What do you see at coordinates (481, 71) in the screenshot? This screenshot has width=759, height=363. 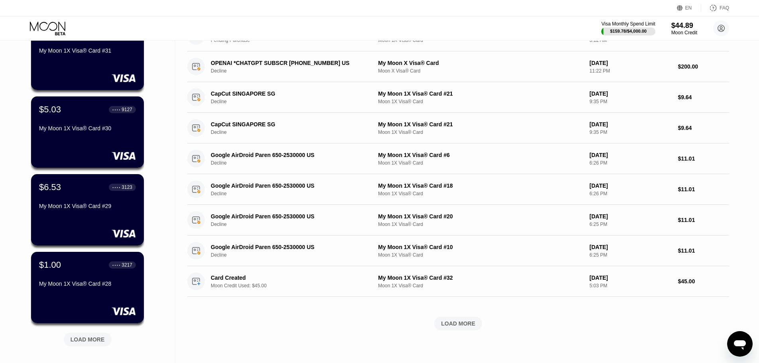 I see `div: Moon X Visa® Card` at bounding box center [481, 71].